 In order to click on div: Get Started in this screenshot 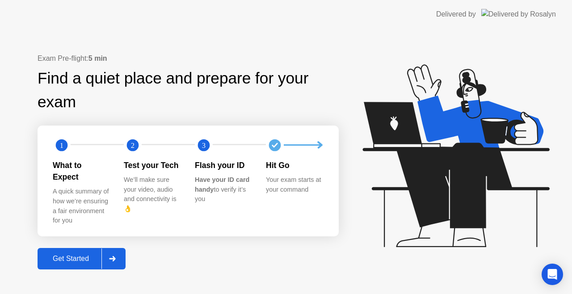, I will do `click(71, 259)`.